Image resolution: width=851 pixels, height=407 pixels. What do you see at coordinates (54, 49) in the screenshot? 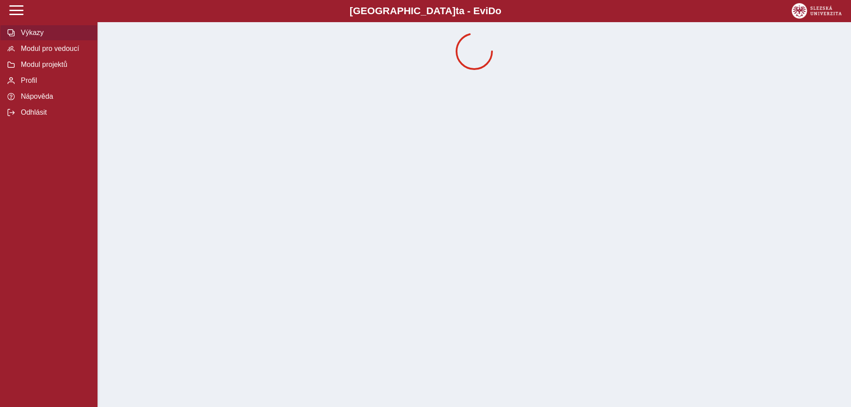
I see `span: Modul pro vedoucí` at bounding box center [54, 49].